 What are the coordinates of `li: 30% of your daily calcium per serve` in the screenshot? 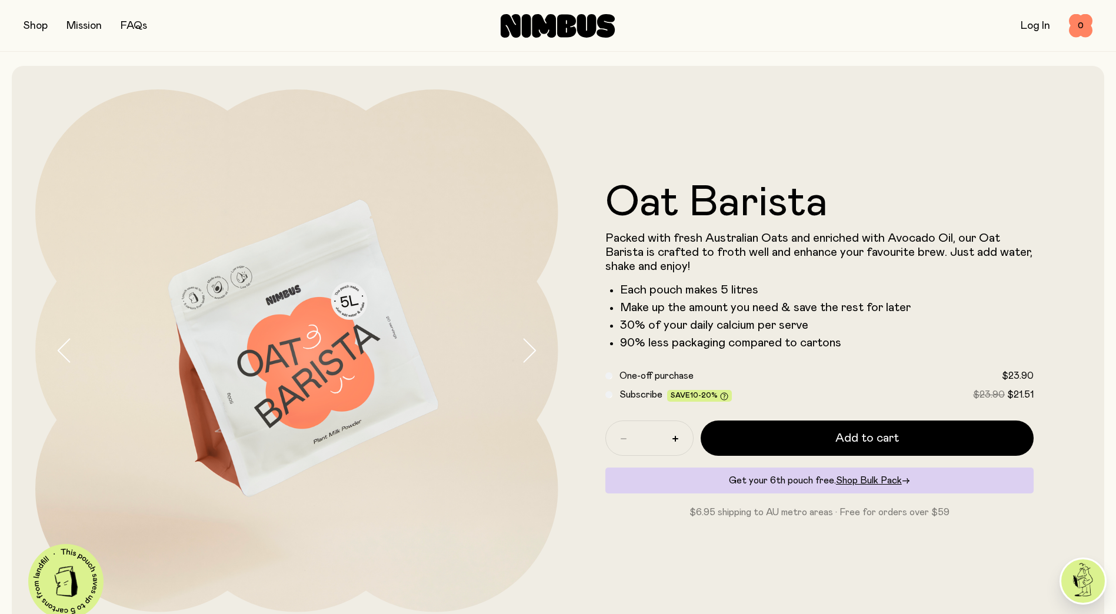 It's located at (827, 325).